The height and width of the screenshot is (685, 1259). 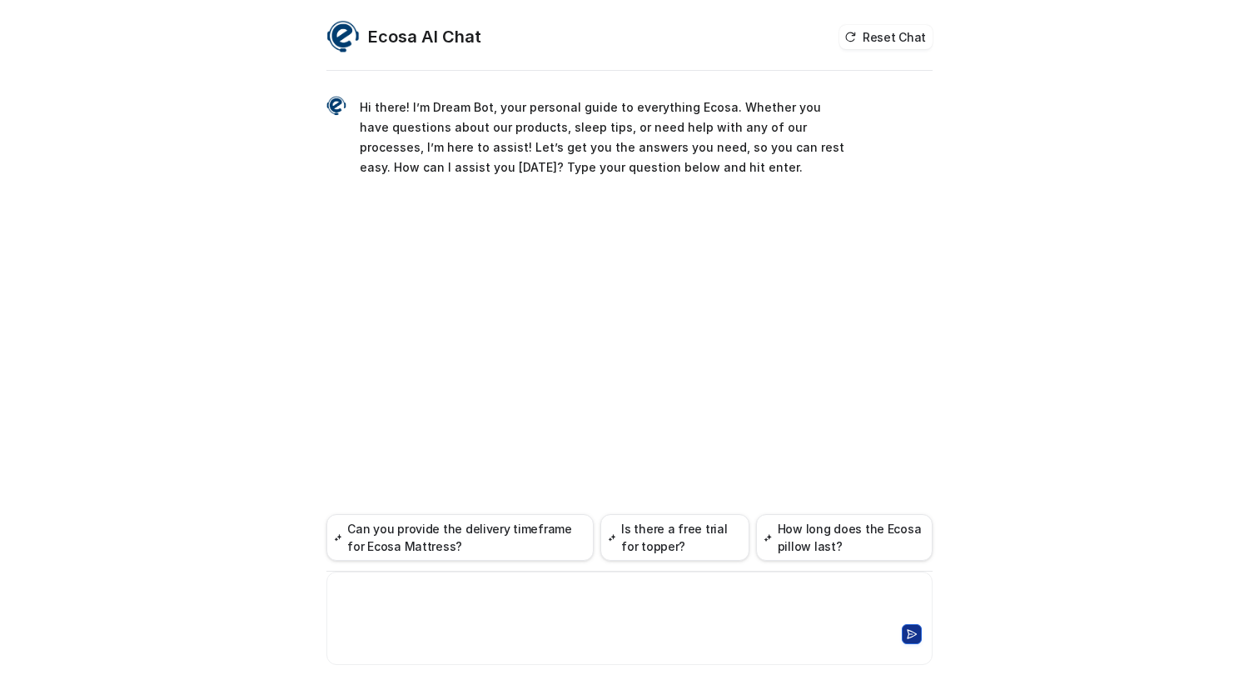 What do you see at coordinates (460, 537) in the screenshot?
I see `button: Can you provide the delivery timeframe for Ecosa Mattress?` at bounding box center [460, 537].